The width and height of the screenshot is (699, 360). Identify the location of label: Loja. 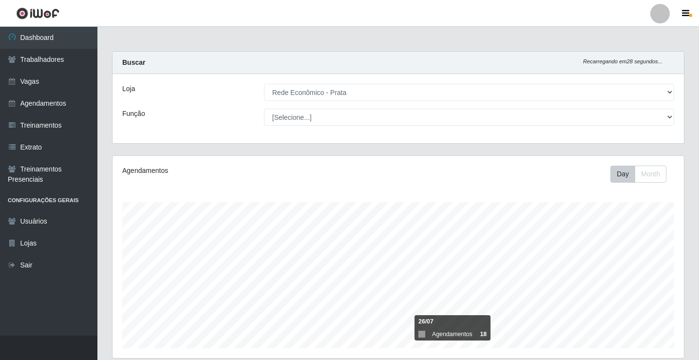
(129, 89).